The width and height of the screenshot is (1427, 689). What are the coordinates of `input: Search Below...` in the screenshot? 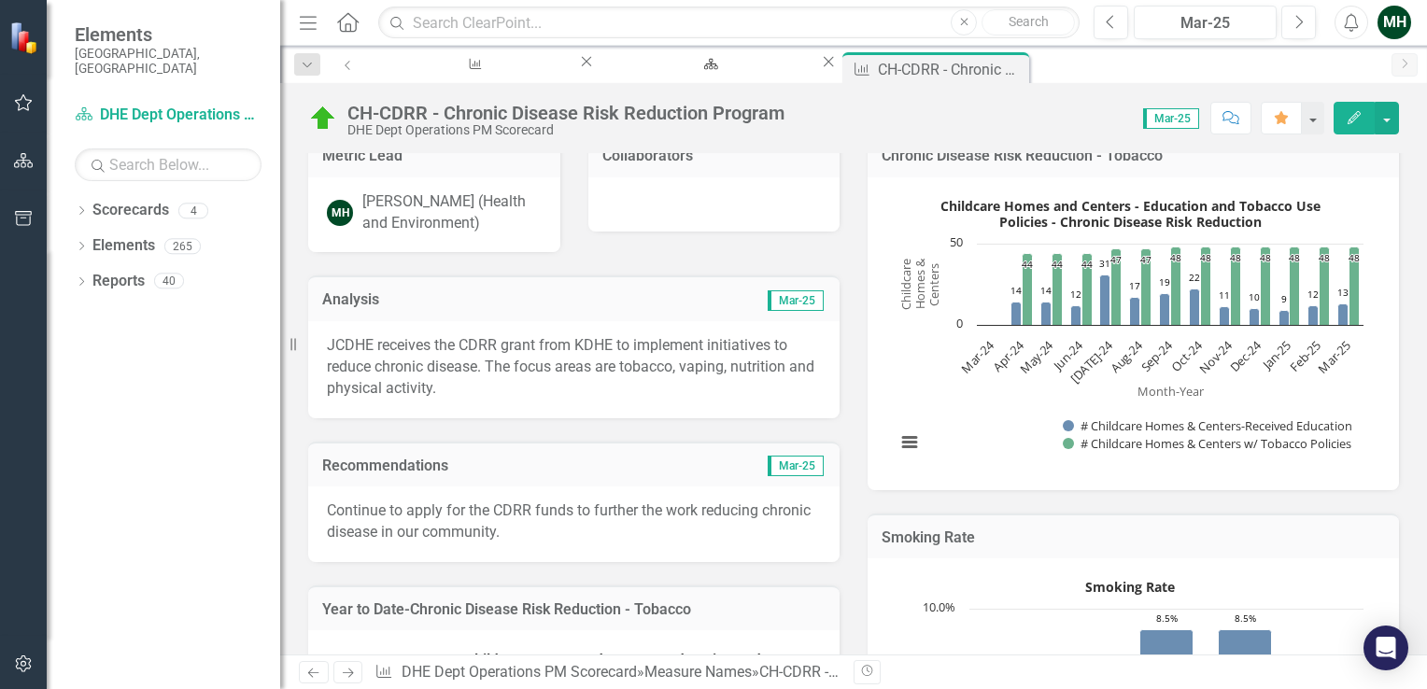 It's located at (168, 164).